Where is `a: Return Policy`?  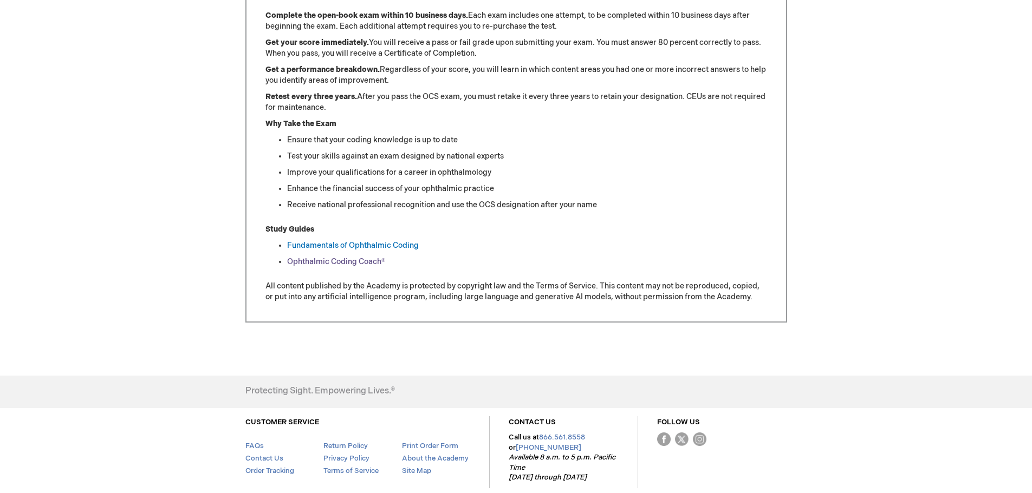 a: Return Policy is located at coordinates (346, 446).